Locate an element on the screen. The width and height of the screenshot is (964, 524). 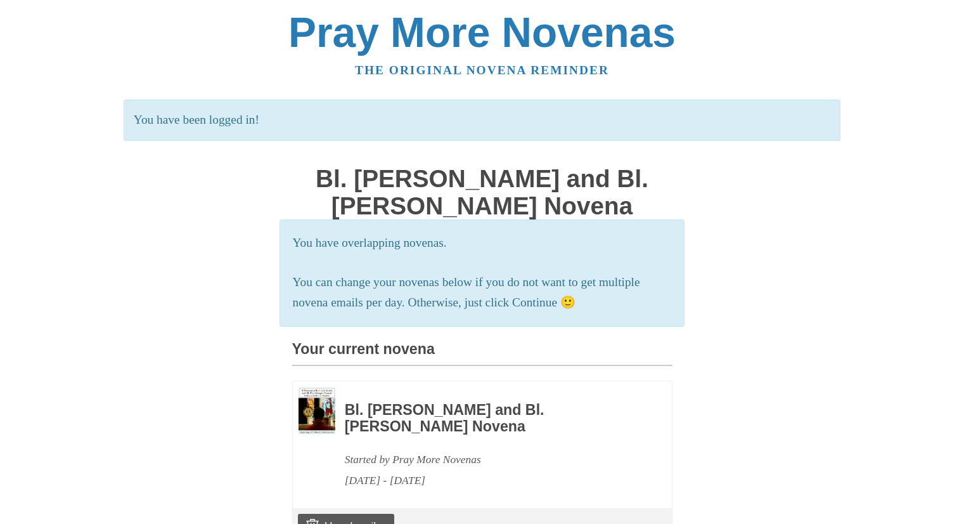
h3: Your current novena is located at coordinates (482, 353).